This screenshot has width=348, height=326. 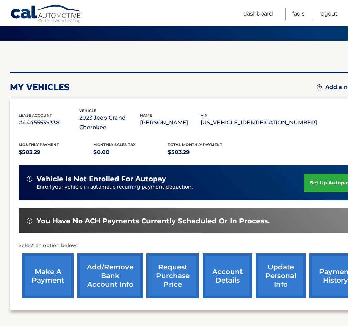 What do you see at coordinates (146, 115) in the screenshot?
I see `span: name` at bounding box center [146, 115].